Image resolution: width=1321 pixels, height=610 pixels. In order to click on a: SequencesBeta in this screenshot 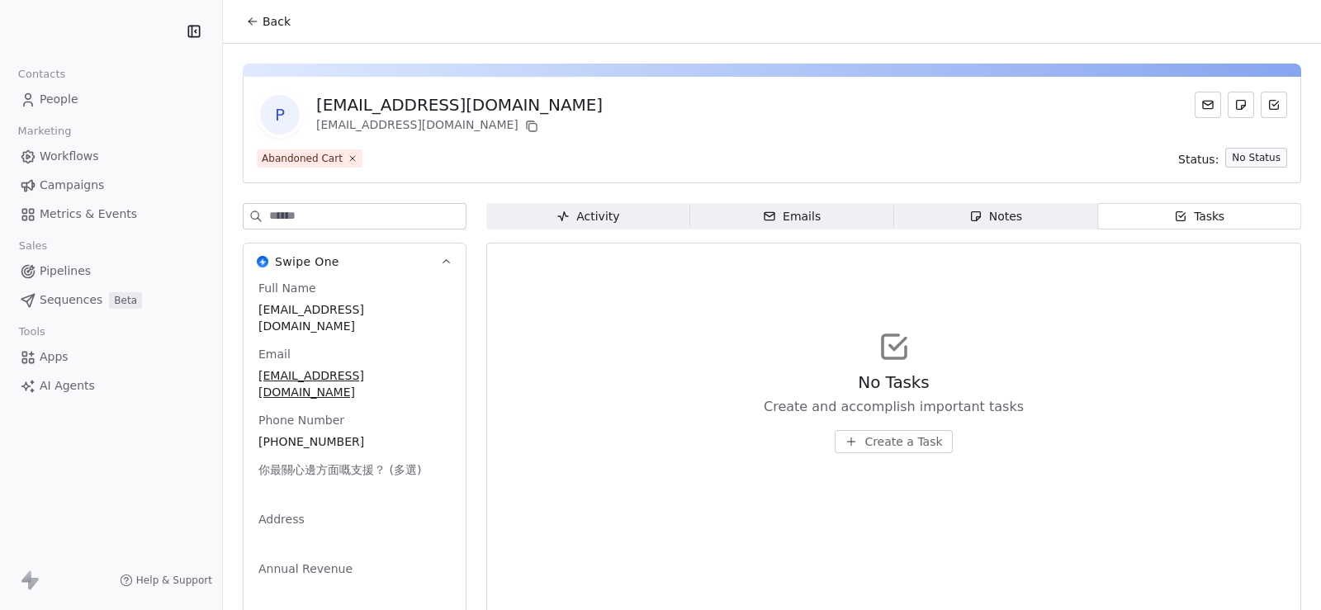, I will do `click(111, 300)`.